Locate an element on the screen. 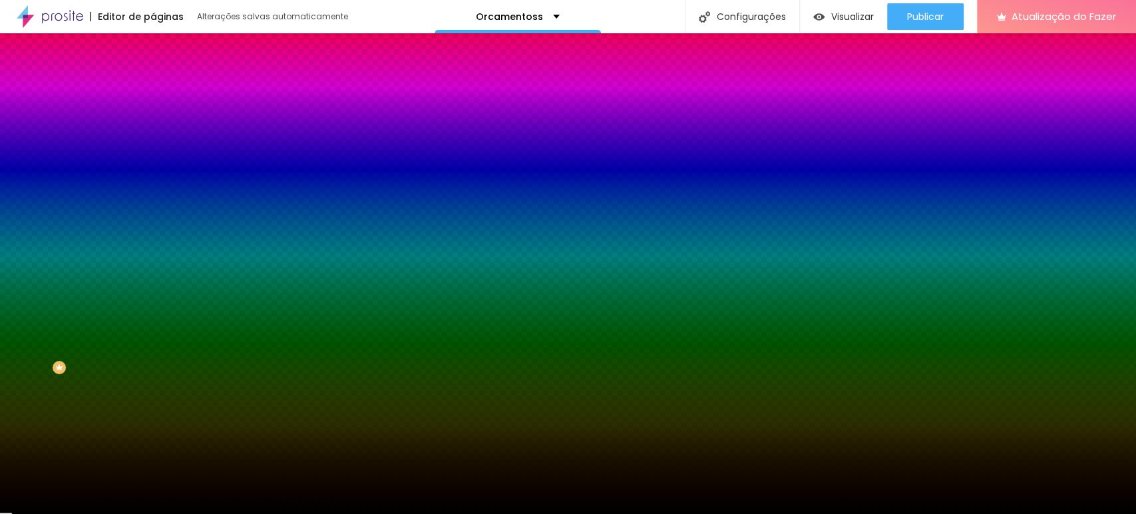 This screenshot has height=514, width=1136. button: Visualizar is located at coordinates (843, 17).